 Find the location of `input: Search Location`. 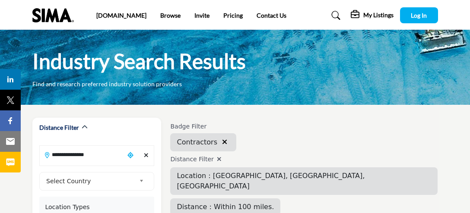

input: Search Location is located at coordinates (82, 155).